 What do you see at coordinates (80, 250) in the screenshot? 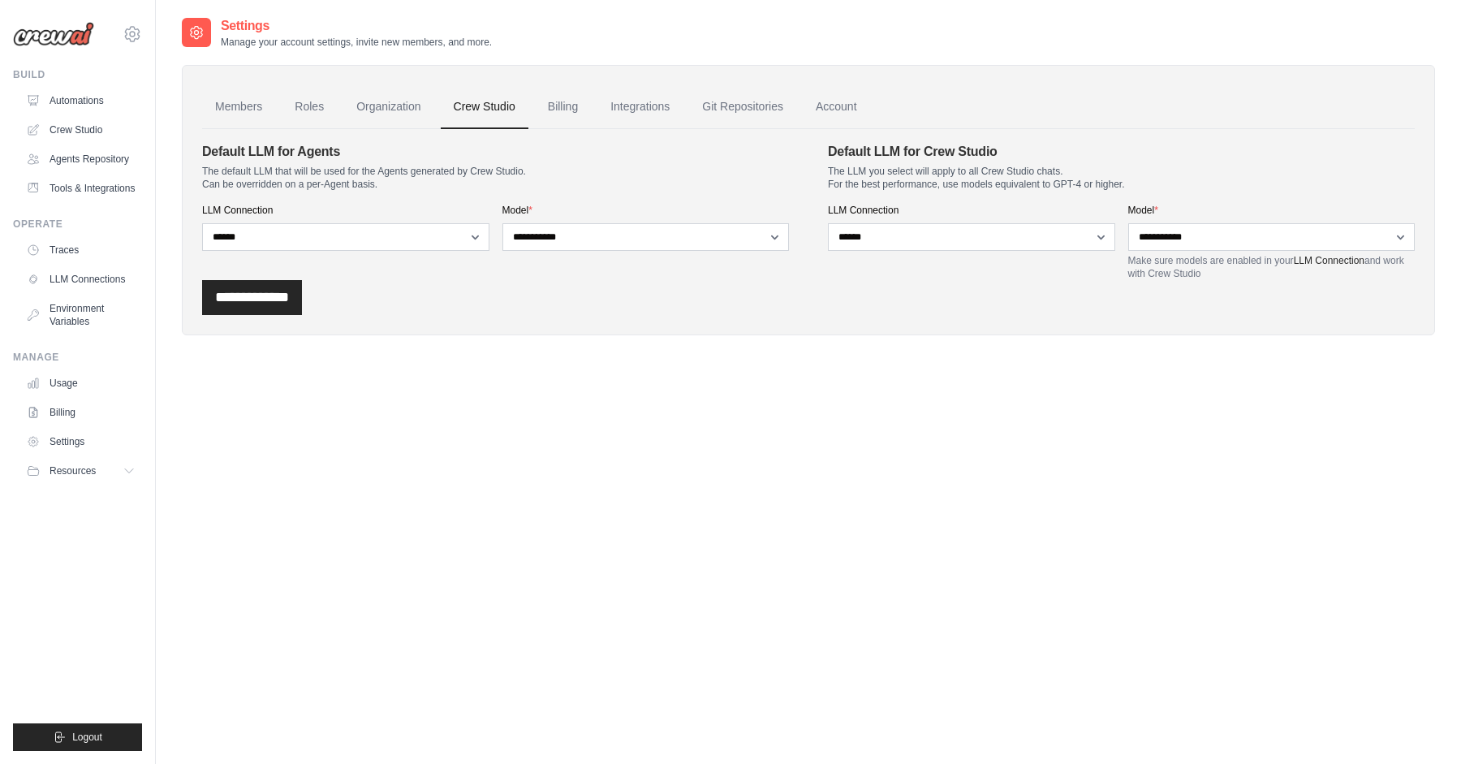
I see `a: Traces` at bounding box center [80, 250].